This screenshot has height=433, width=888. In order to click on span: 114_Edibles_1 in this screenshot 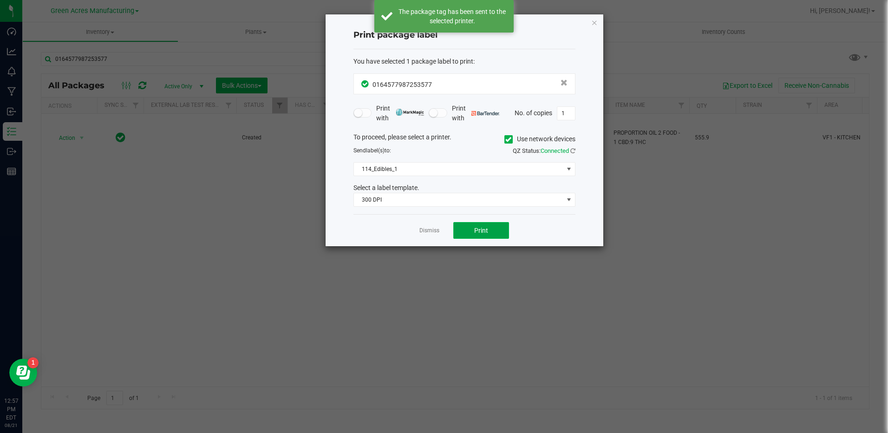, I will do `click(459, 169)`.